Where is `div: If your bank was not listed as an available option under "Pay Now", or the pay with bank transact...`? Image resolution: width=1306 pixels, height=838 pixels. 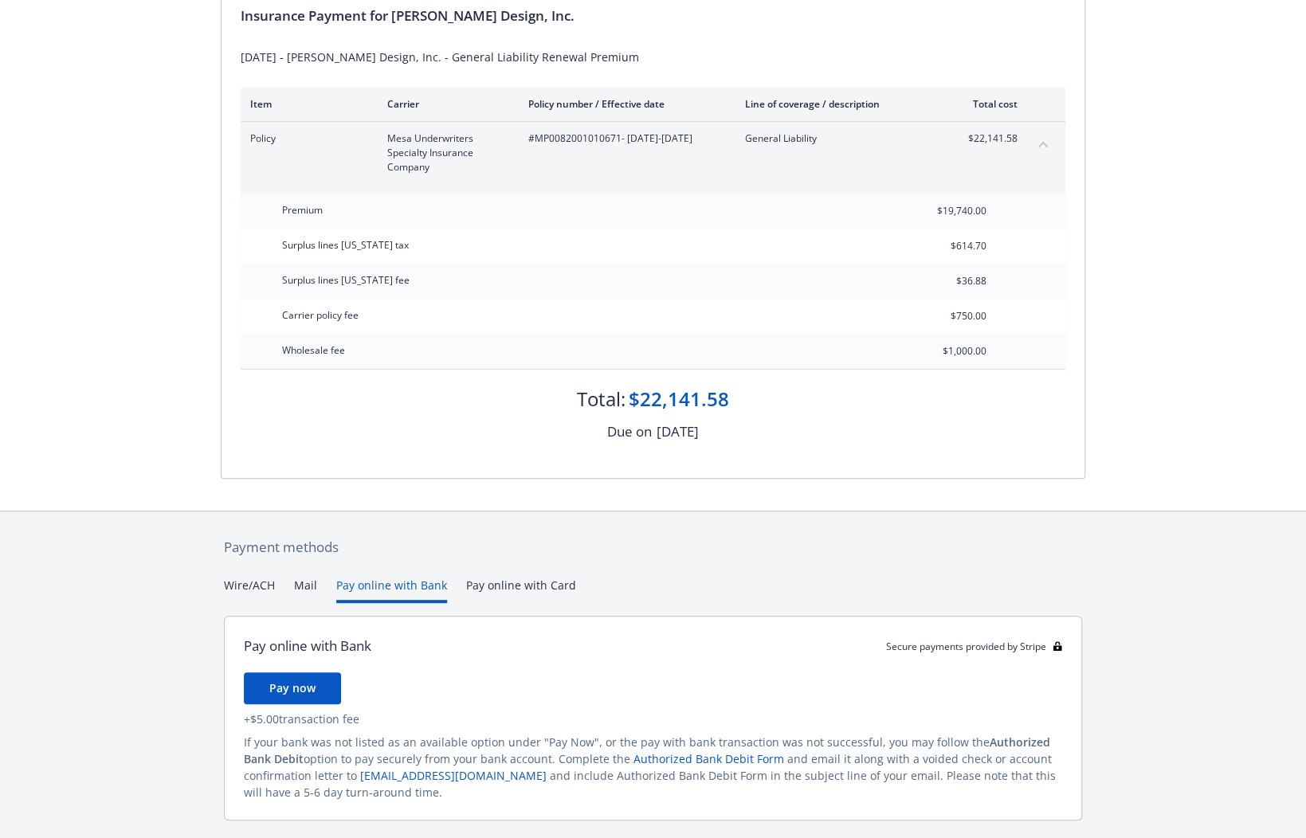 div: If your bank was not listed as an available option under "Pay Now", or the pay with bank transact... is located at coordinates (652, 767).